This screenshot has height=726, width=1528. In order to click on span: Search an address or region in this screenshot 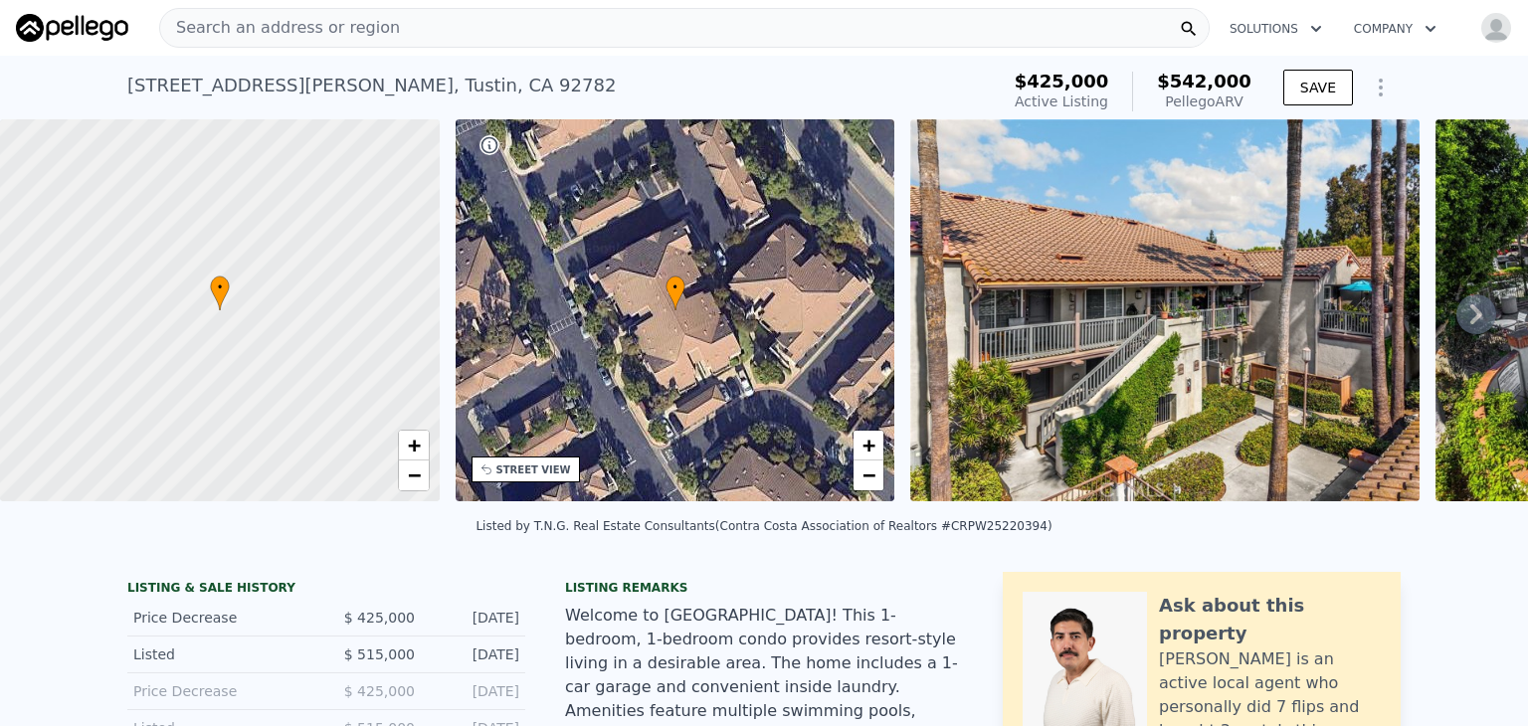, I will do `click(279, 28)`.